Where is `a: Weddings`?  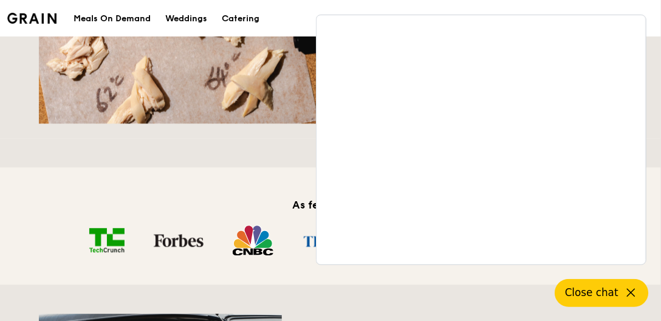 a: Weddings is located at coordinates (186, 19).